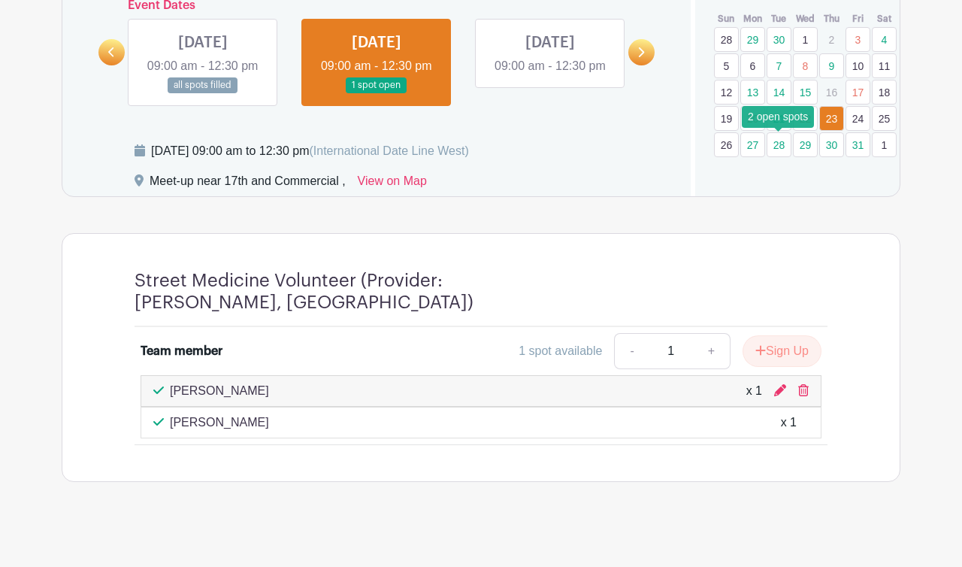  What do you see at coordinates (831, 39) in the screenshot?
I see `p: 2` at bounding box center [831, 39].